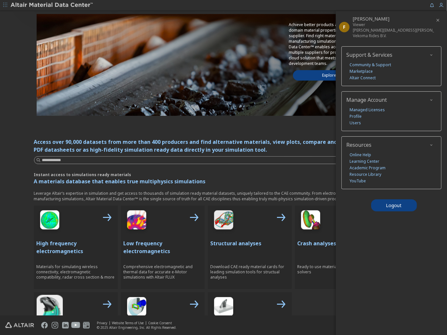 The width and height of the screenshot is (447, 335). What do you see at coordinates (362, 78) in the screenshot?
I see `a: Altair Connect` at bounding box center [362, 78].